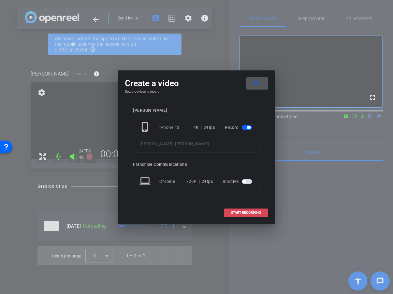 The width and height of the screenshot is (393, 294). What do you see at coordinates (205, 127) in the screenshot?
I see `div: 4K | 24fps` at bounding box center [205, 127].